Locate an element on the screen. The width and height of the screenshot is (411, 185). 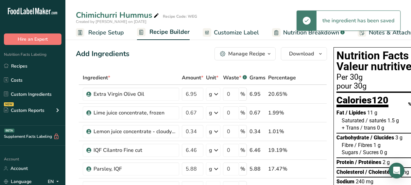
span: Customize Label is located at coordinates (237, 32).